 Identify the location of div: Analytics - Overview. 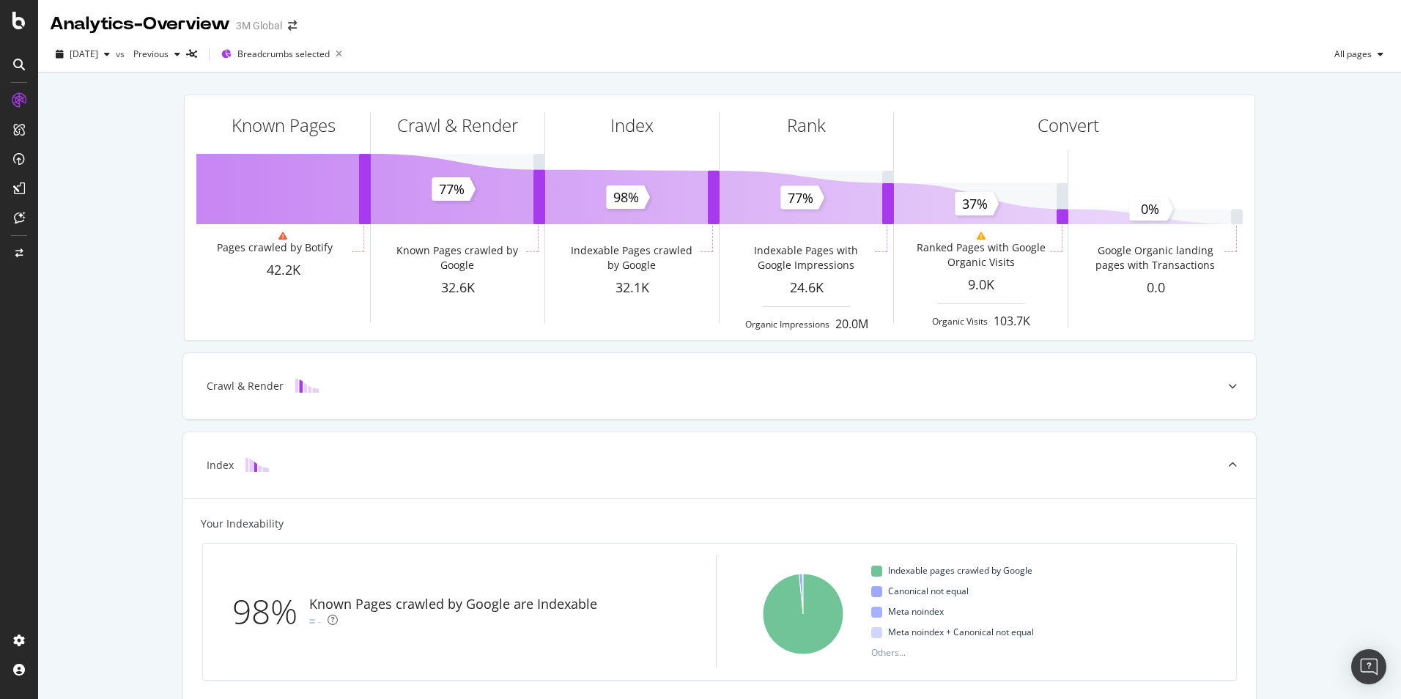
(140, 24).